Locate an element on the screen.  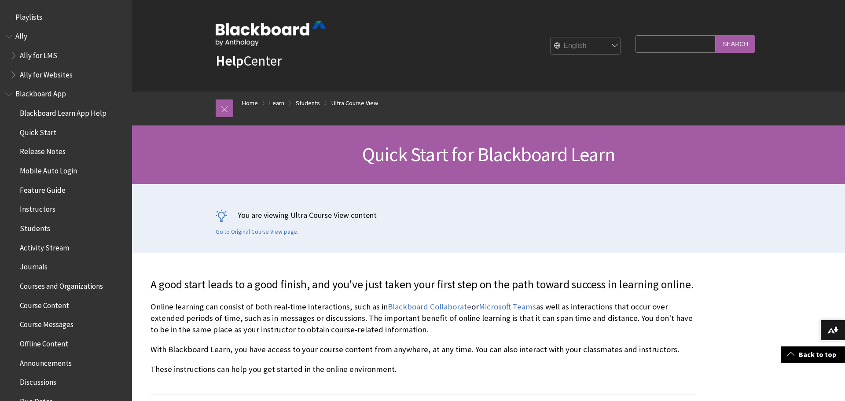
a: HelpCenter is located at coordinates (249, 61).